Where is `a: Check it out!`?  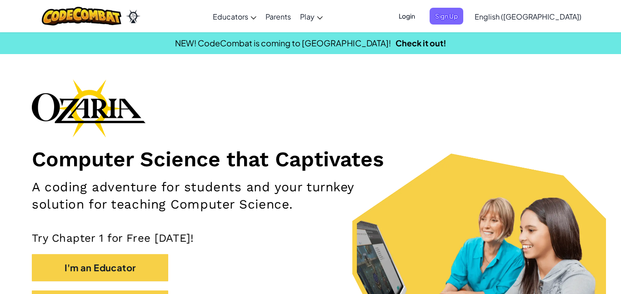 a: Check it out! is located at coordinates (421, 43).